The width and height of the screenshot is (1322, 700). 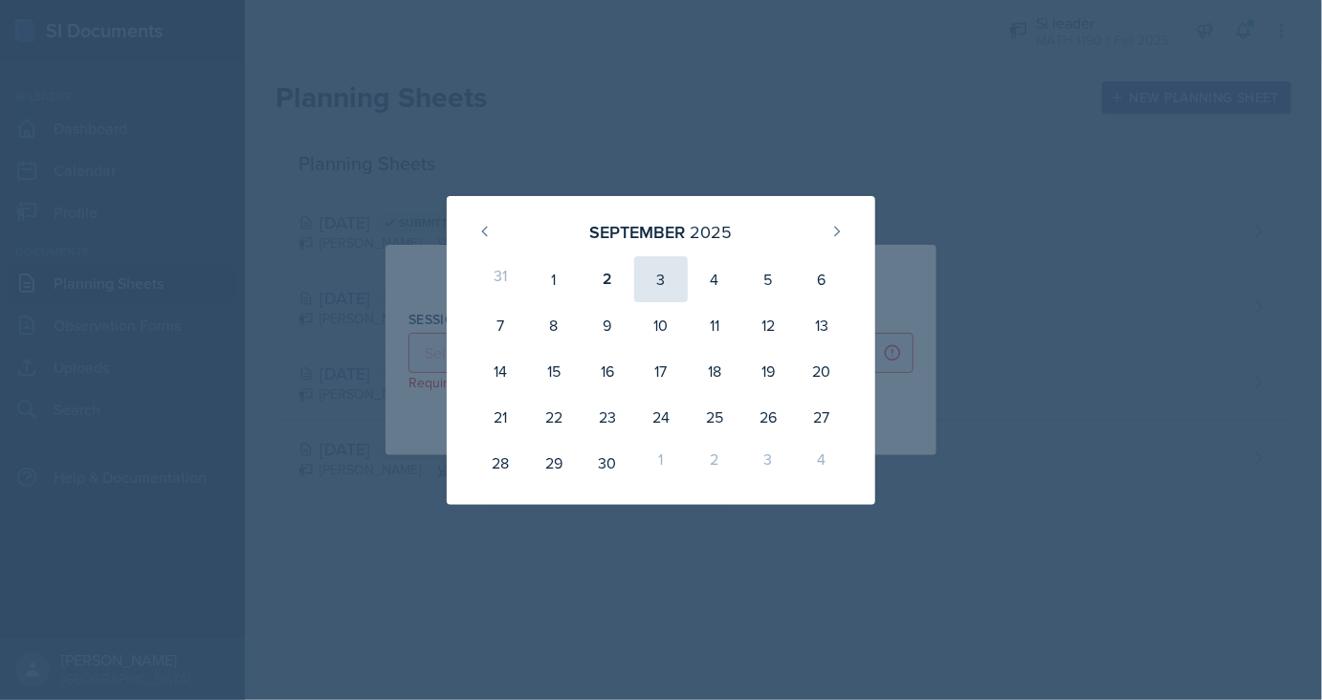 I want to click on div: 20, so click(x=822, y=371).